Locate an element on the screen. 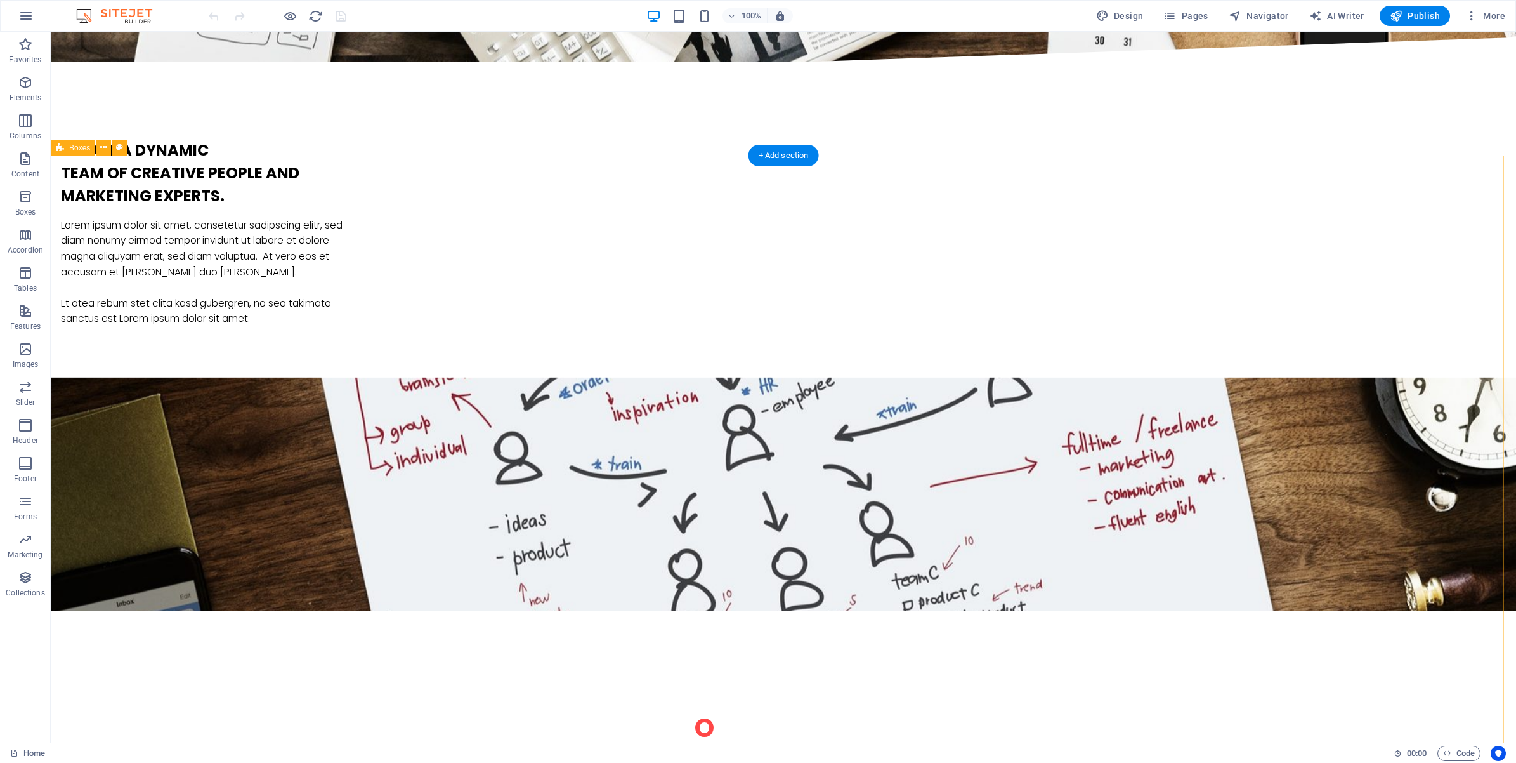 The width and height of the screenshot is (1516, 763). p: Boxes is located at coordinates (25, 212).